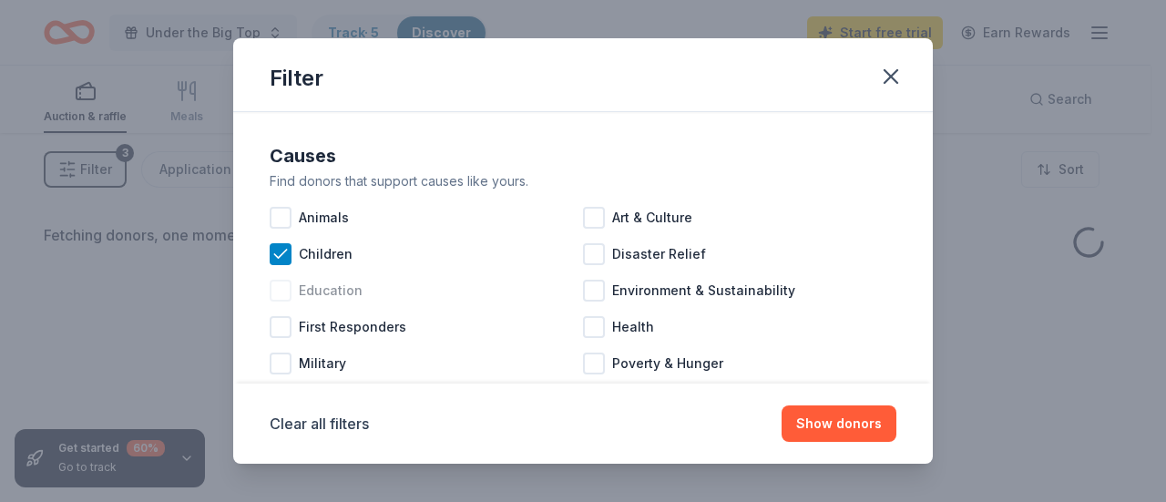  What do you see at coordinates (667, 363) in the screenshot?
I see `span: Poverty & Hunger` at bounding box center [667, 363].